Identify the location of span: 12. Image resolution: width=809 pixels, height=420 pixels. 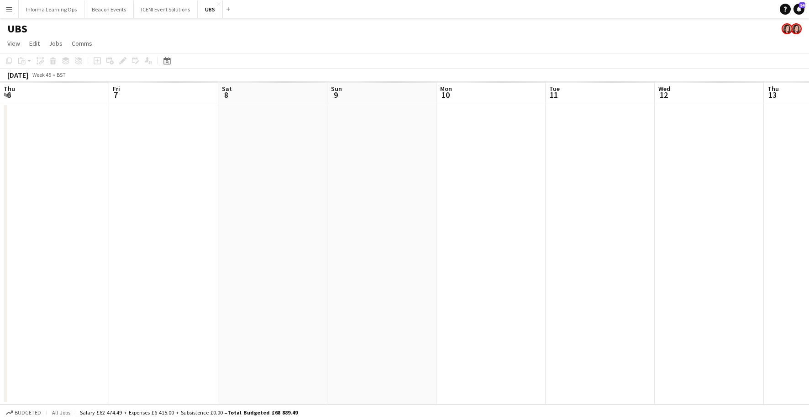
(664, 95).